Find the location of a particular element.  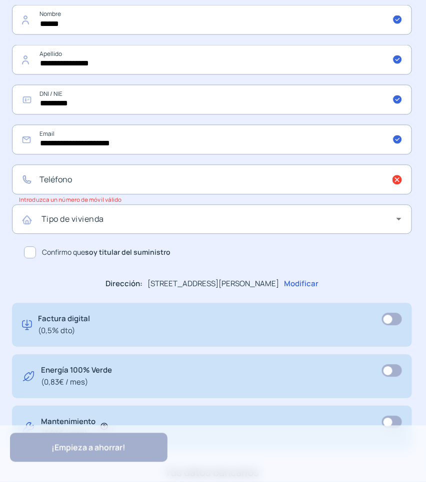

p: Mantenimiento is located at coordinates (68, 428).